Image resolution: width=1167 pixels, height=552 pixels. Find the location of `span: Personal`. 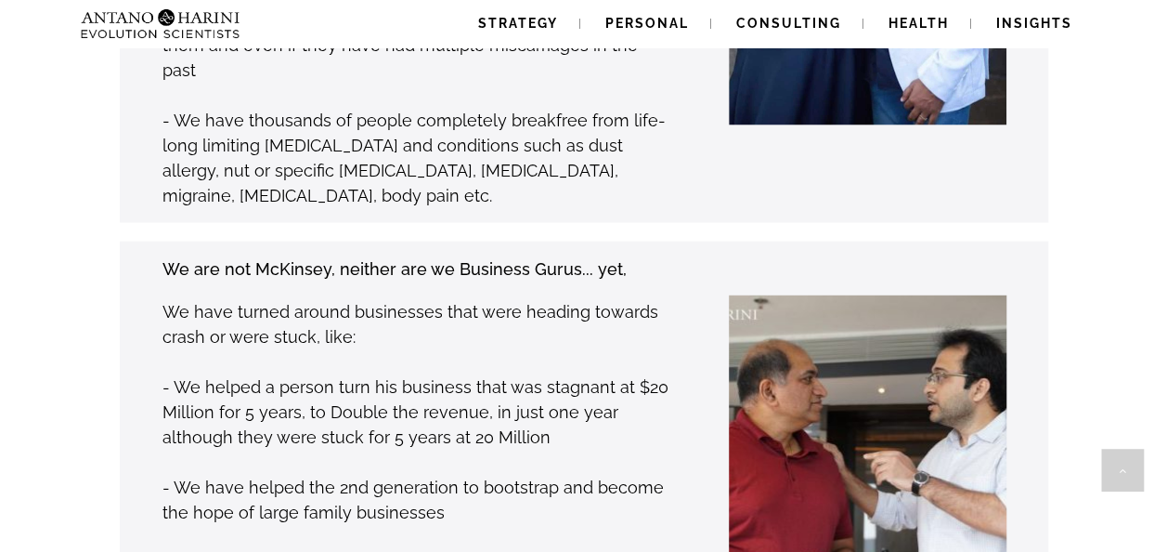

span: Personal is located at coordinates (647, 23).